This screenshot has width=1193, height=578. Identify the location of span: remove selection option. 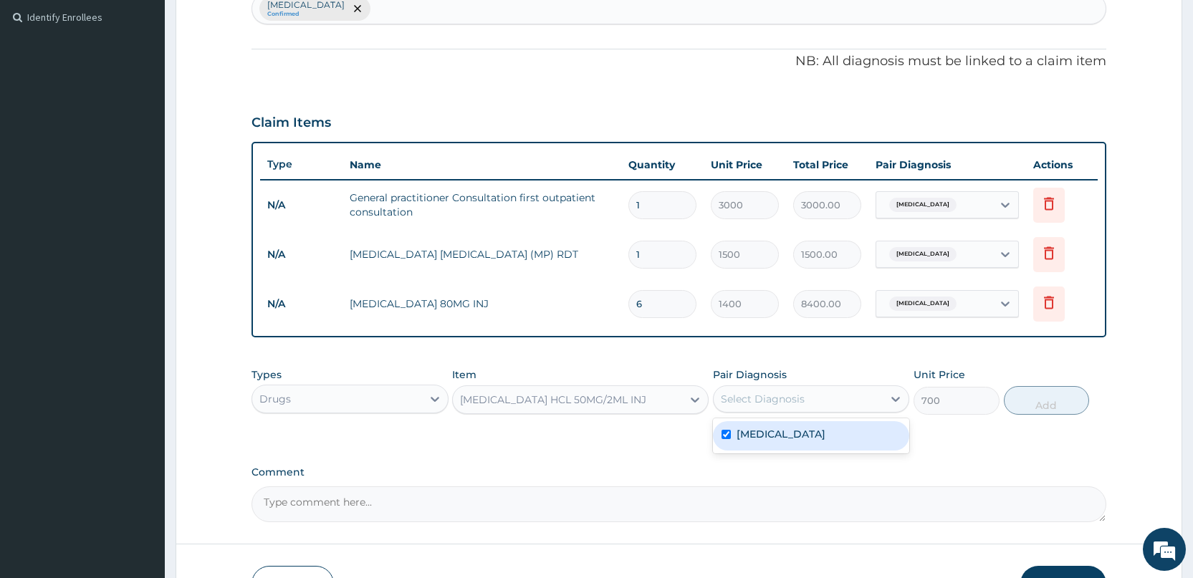
(358, 9).